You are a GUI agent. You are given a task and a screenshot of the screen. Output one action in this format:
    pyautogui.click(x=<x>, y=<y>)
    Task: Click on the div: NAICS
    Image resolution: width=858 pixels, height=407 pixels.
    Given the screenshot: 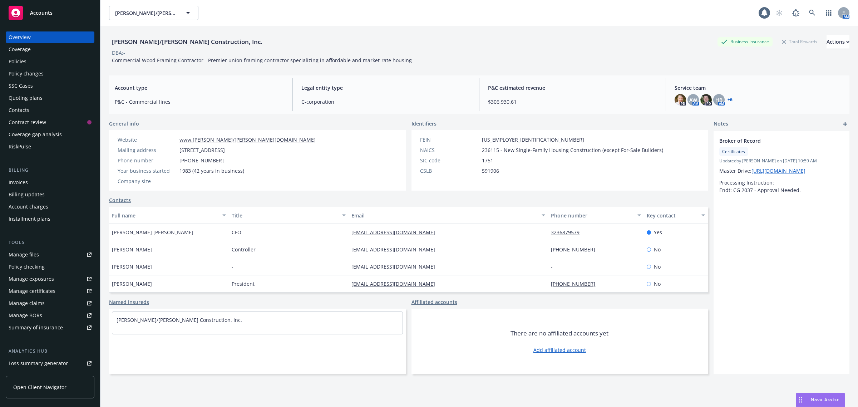 What is the action you would take?
    pyautogui.click(x=449, y=150)
    